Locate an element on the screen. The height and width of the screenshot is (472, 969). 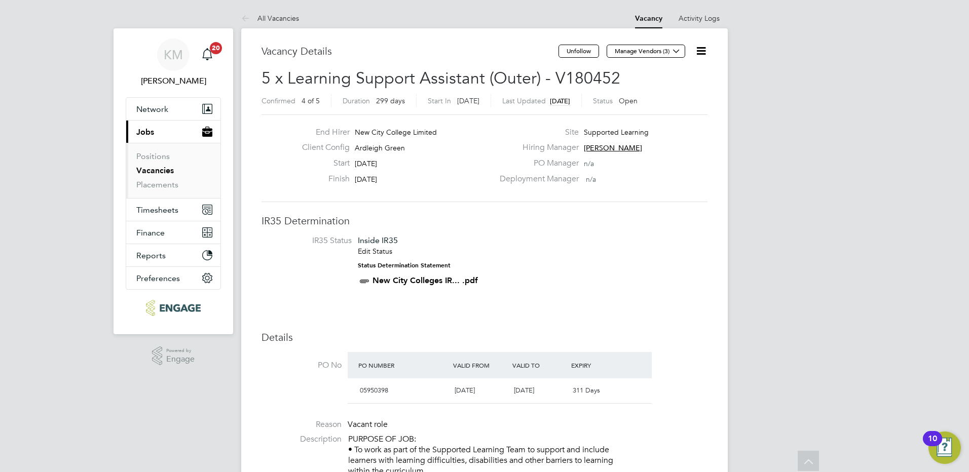
label: Start In is located at coordinates (439, 101).